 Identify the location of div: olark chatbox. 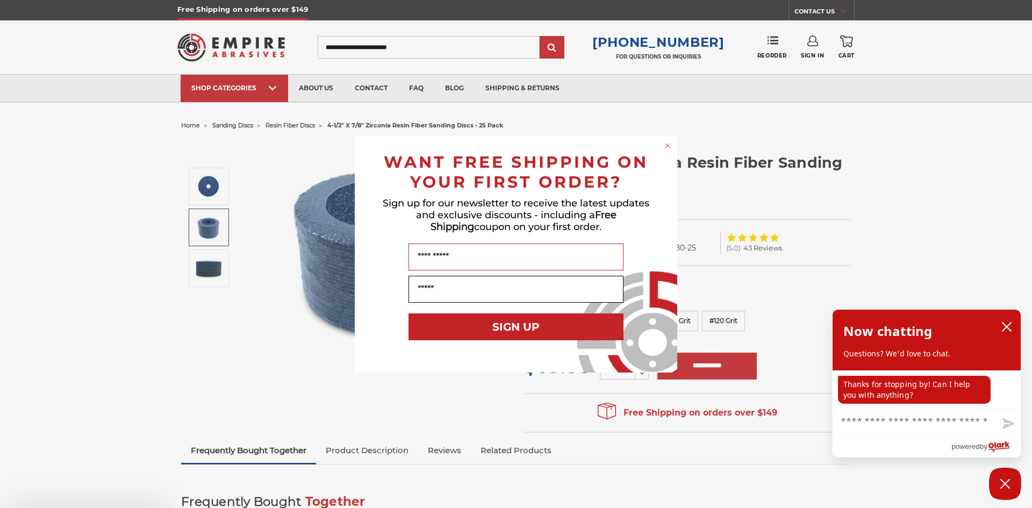
(926, 383).